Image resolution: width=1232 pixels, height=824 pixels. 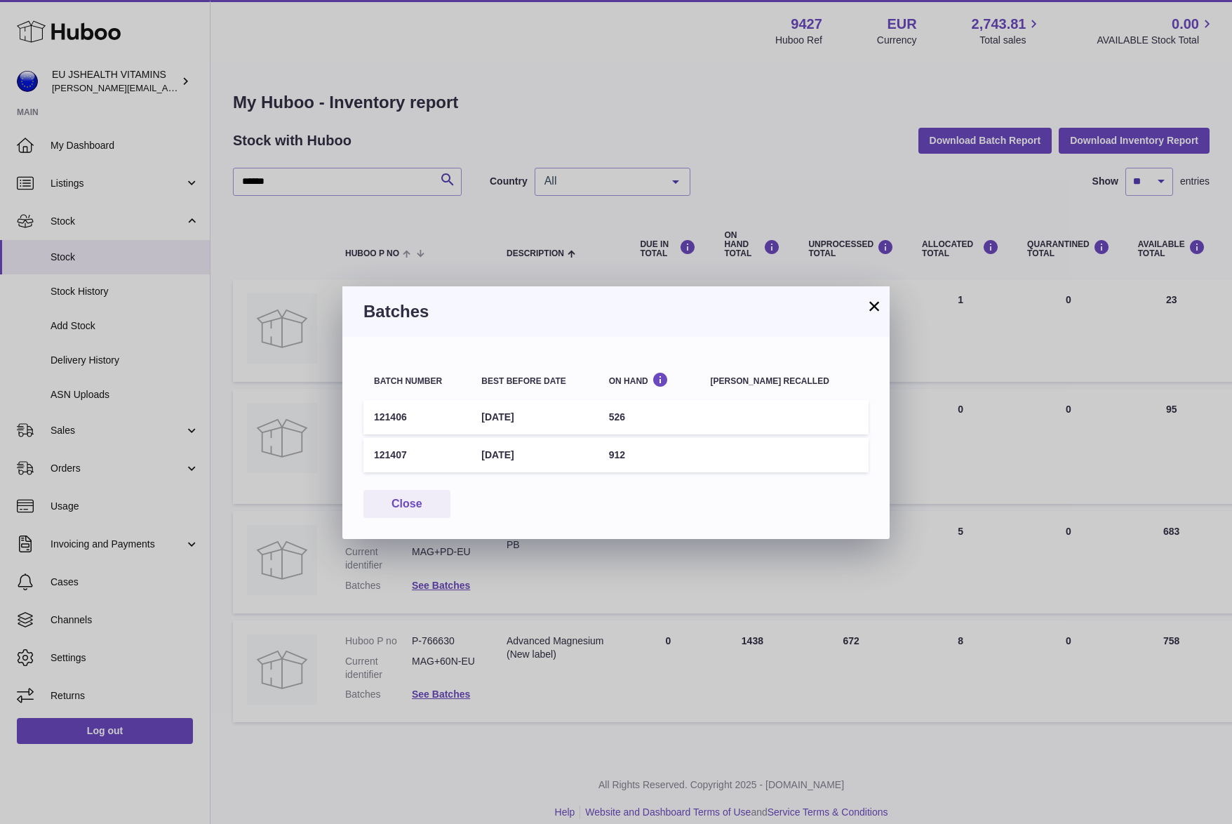 I want to click on div: On Hand, so click(x=649, y=378).